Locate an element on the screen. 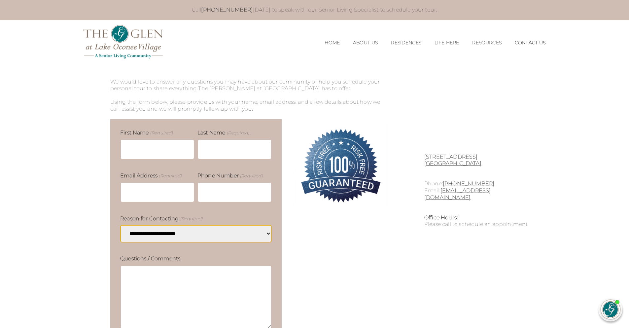  a: Life Here is located at coordinates (446, 43).